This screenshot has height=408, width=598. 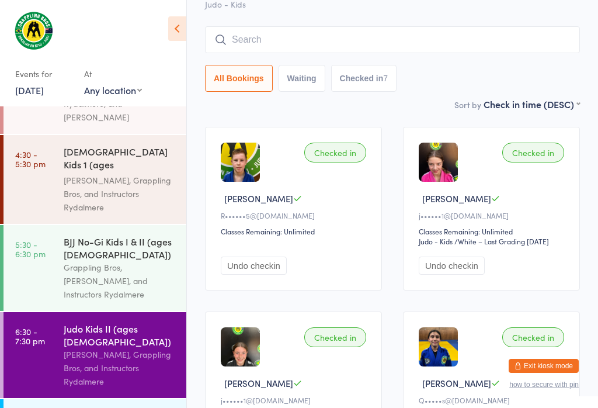 I want to click on input: Search, so click(x=392, y=40).